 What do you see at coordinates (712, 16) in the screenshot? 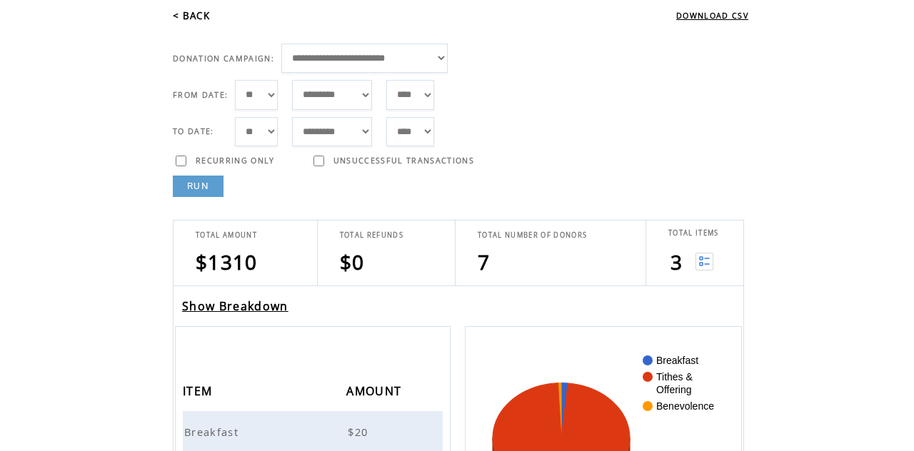
I see `a: DOWNLOAD CSV` at bounding box center [712, 16].